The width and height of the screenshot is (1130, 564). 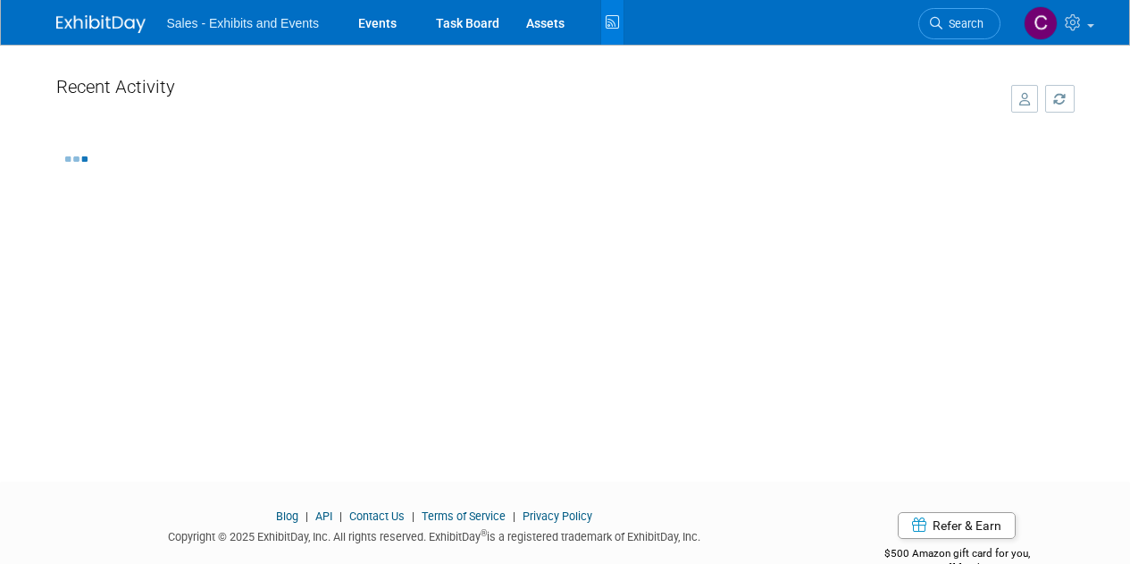 I want to click on img: ExhibitDay, so click(x=101, y=24).